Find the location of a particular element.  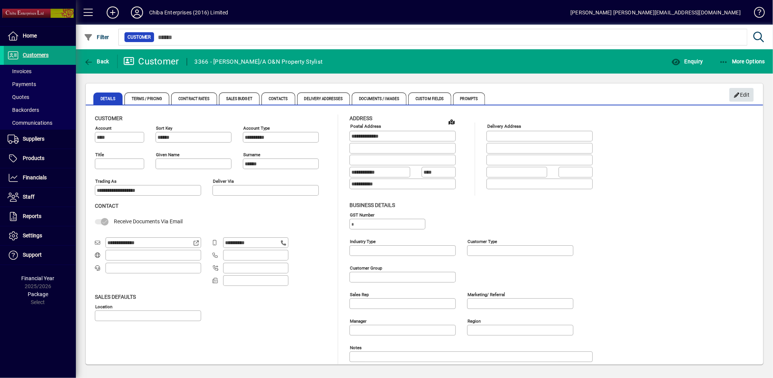

mat-label: Account Type is located at coordinates (256, 128).